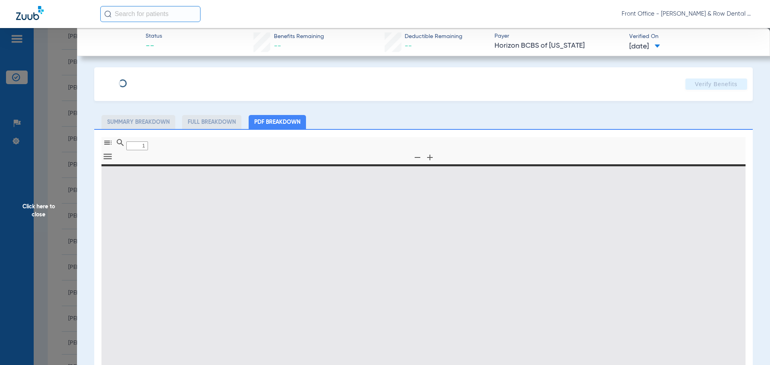 The height and width of the screenshot is (365, 770). What do you see at coordinates (108, 143) in the screenshot?
I see `button: Toggle Sidebar` at bounding box center [108, 143].